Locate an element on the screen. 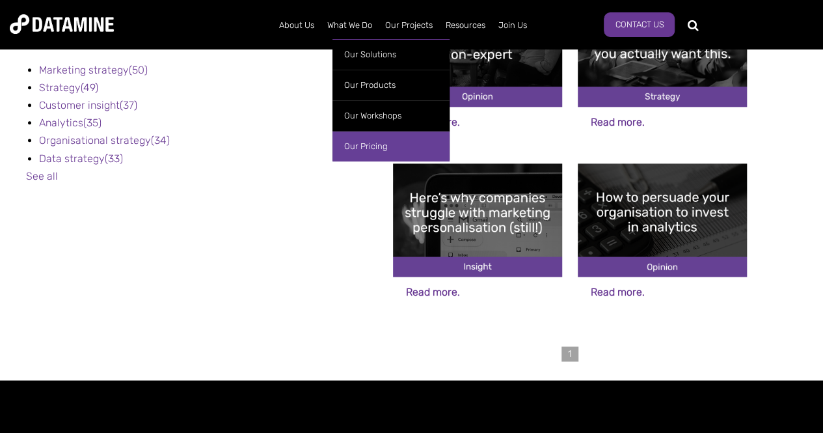 The height and width of the screenshot is (433, 823). h3: Posts by Tag is located at coordinates (178, 46).